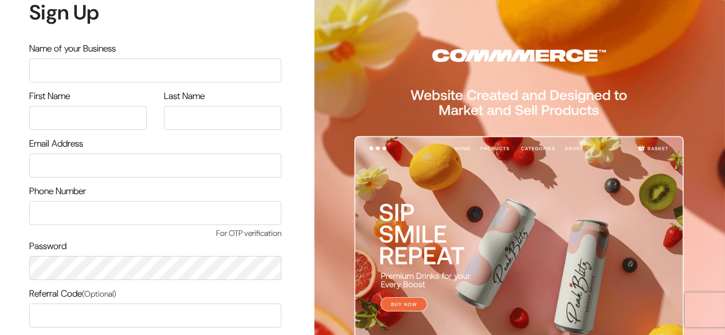 Image resolution: width=725 pixels, height=335 pixels. Describe the element at coordinates (72, 49) in the screenshot. I see `label: Name of your Business` at that location.